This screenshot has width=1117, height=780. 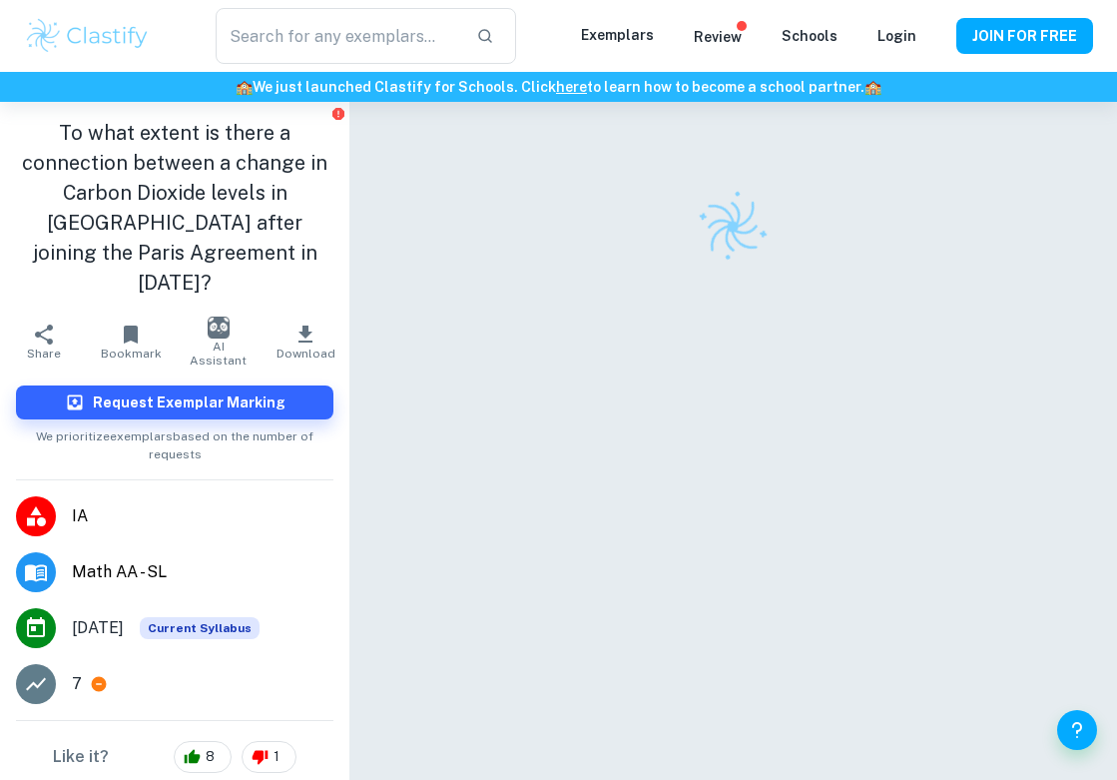 What do you see at coordinates (203, 516) in the screenshot?
I see `span: IA` at bounding box center [203, 516].